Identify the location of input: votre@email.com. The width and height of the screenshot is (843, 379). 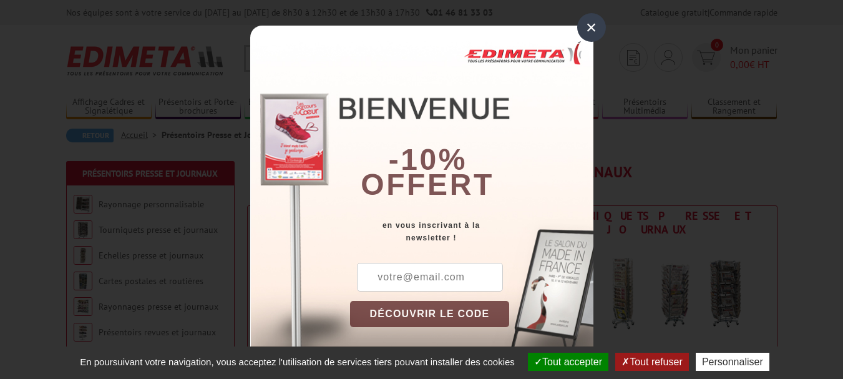
(430, 277).